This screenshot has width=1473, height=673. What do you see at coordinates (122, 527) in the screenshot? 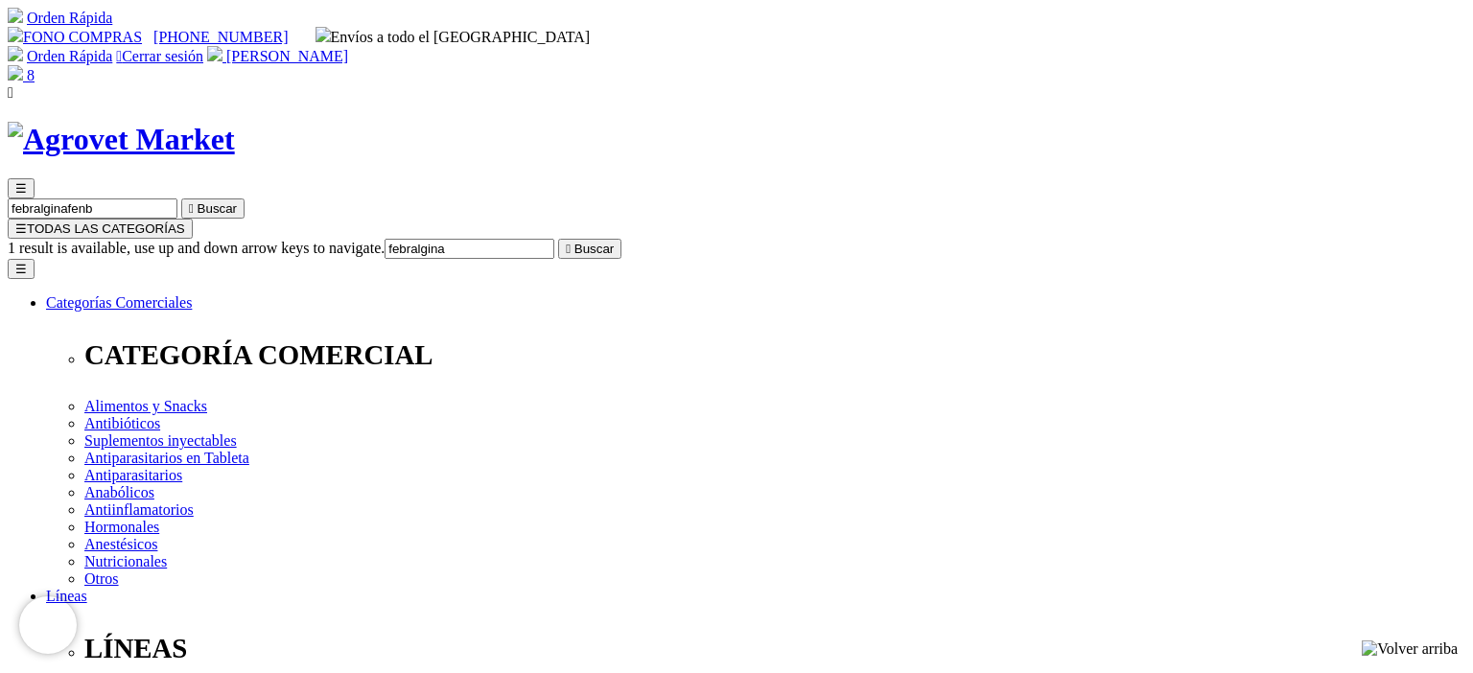
I see `a: Hormonales` at bounding box center [122, 527].